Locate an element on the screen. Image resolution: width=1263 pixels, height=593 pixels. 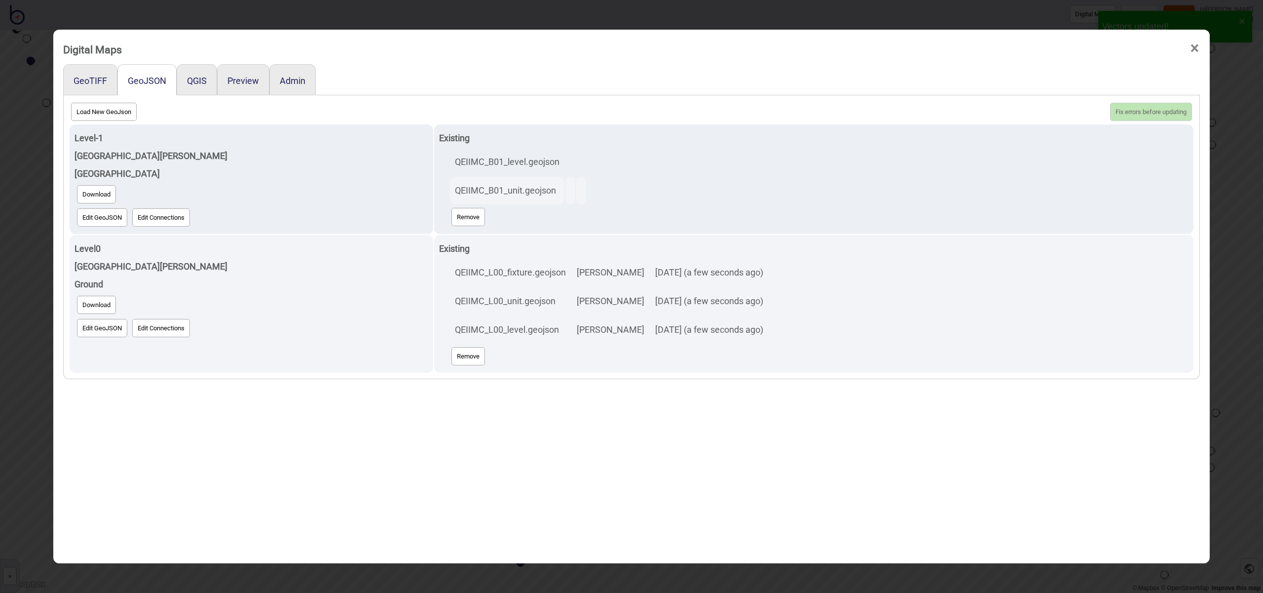
button: Load New GeoJson is located at coordinates (104, 112).